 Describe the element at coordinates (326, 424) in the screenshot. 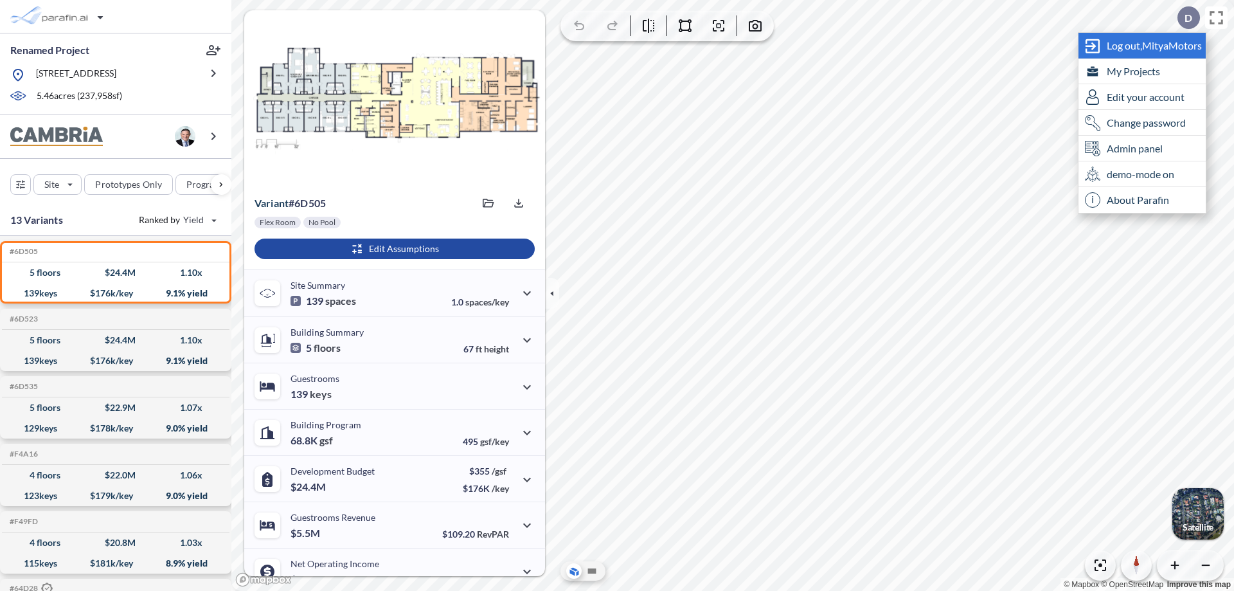

I see `p: Building Program` at that location.